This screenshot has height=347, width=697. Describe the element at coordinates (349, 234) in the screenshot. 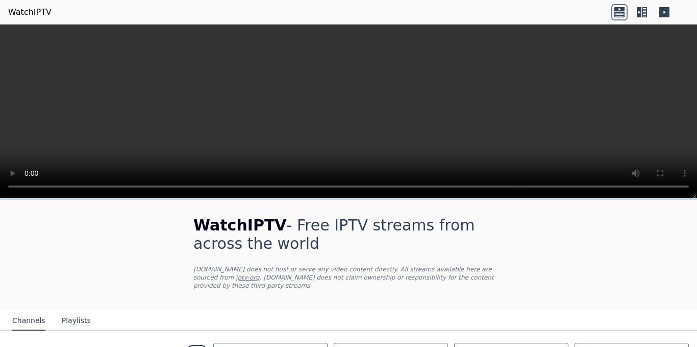

I see `h1: - Free IPTV streams from across the world` at that location.